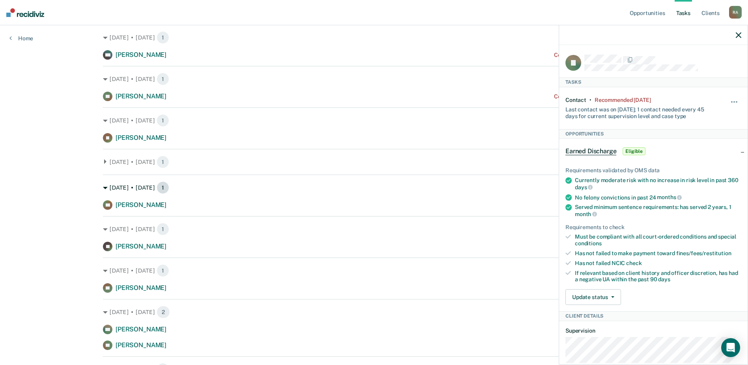 This screenshot has width=748, height=365. Describe the element at coordinates (654, 170) in the screenshot. I see `div: Requirements validated by OMS data` at that location.